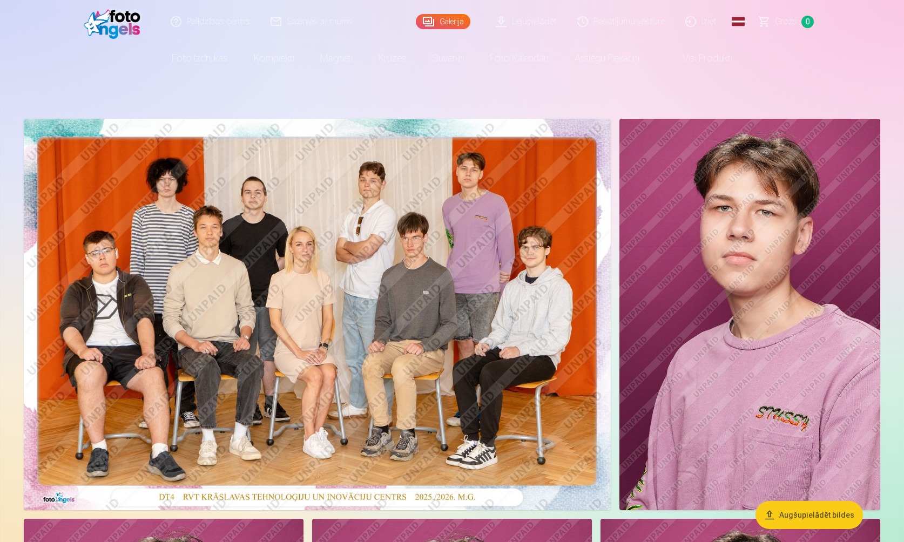 Image resolution: width=904 pixels, height=542 pixels. What do you see at coordinates (337, 58) in the screenshot?
I see `a: Magnēti` at bounding box center [337, 58].